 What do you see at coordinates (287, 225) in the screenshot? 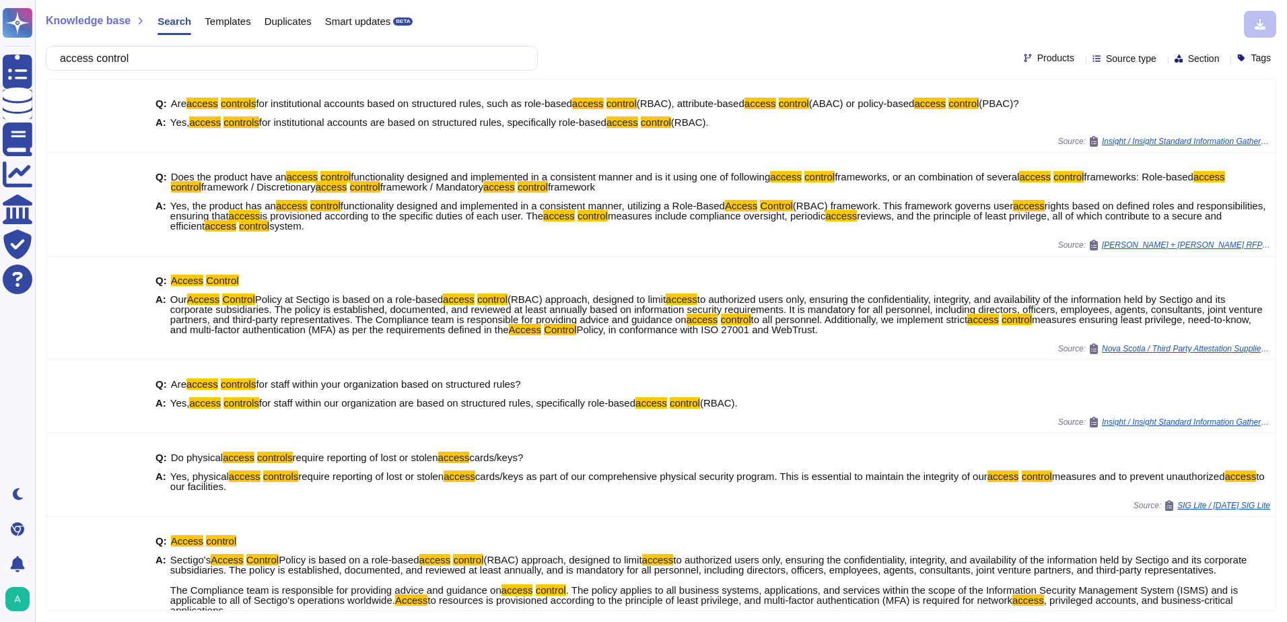
I see `span: system.` at bounding box center [287, 225].